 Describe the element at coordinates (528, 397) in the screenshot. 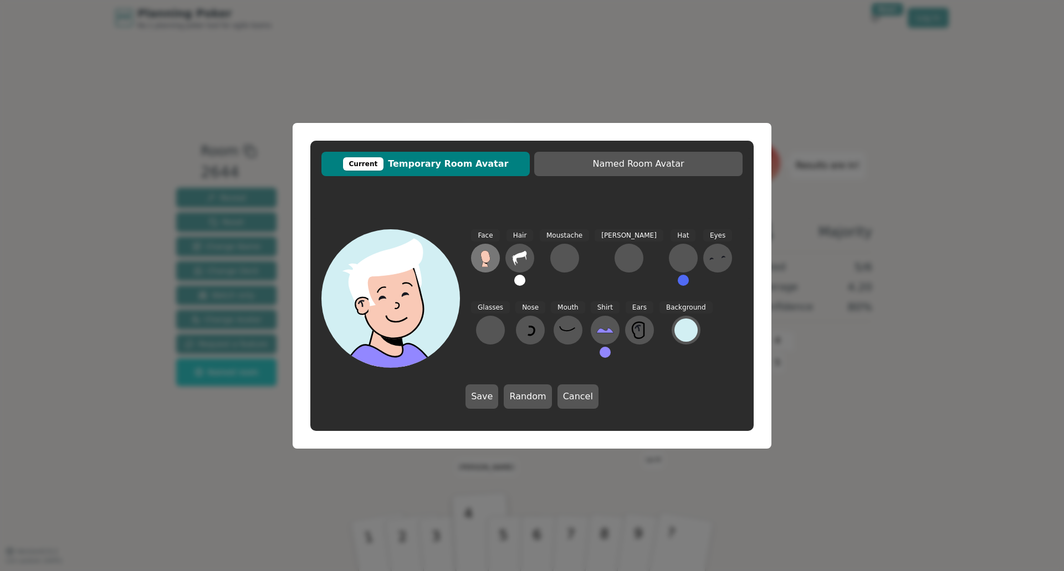

I see `button: Random` at that location.